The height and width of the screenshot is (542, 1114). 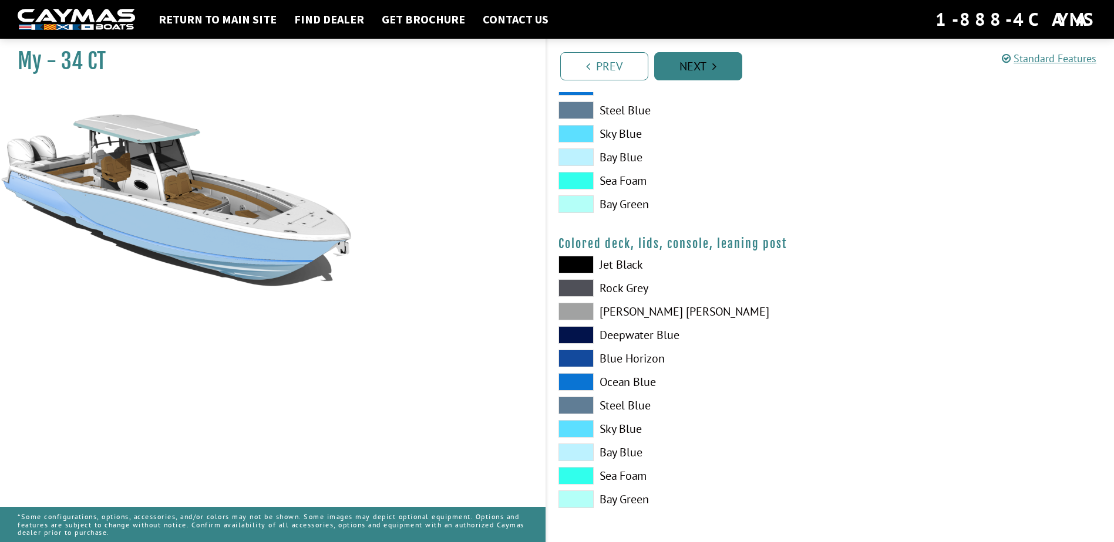 I want to click on a: Prev, so click(x=604, y=66).